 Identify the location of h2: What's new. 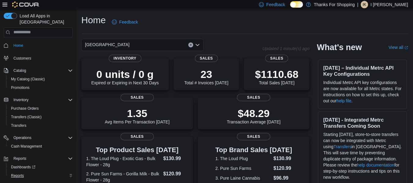
(339, 47).